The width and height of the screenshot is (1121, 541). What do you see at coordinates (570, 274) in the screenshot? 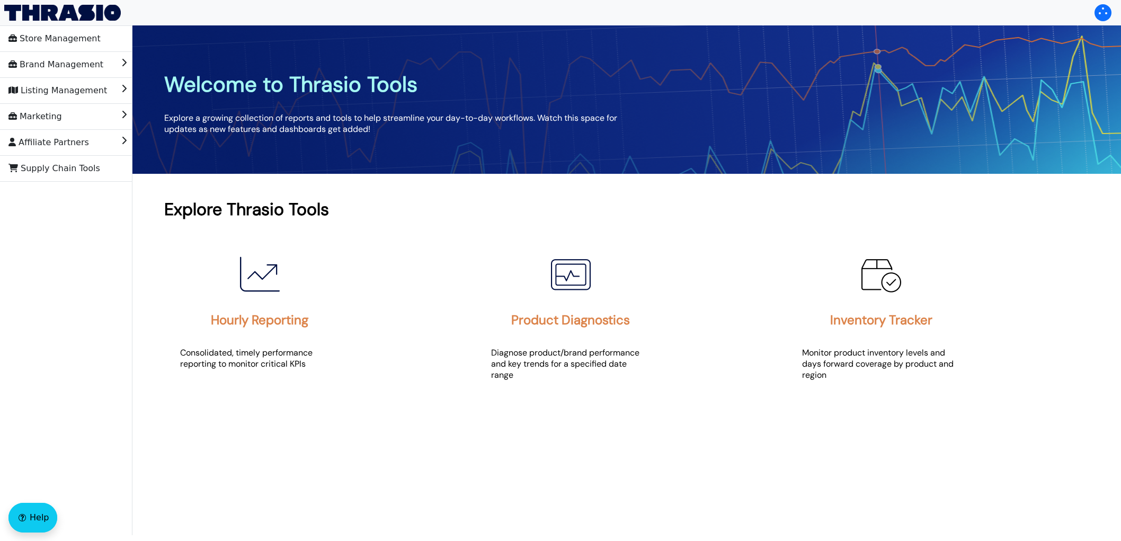
I see `img: Product Diagnostics Icon` at bounding box center [570, 274].